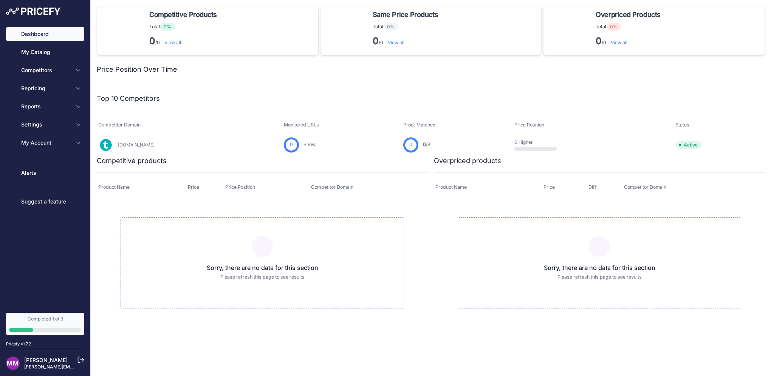 The height and width of the screenshot is (376, 771). Describe the element at coordinates (137, 70) in the screenshot. I see `h2: Price Position Over Time` at that location.